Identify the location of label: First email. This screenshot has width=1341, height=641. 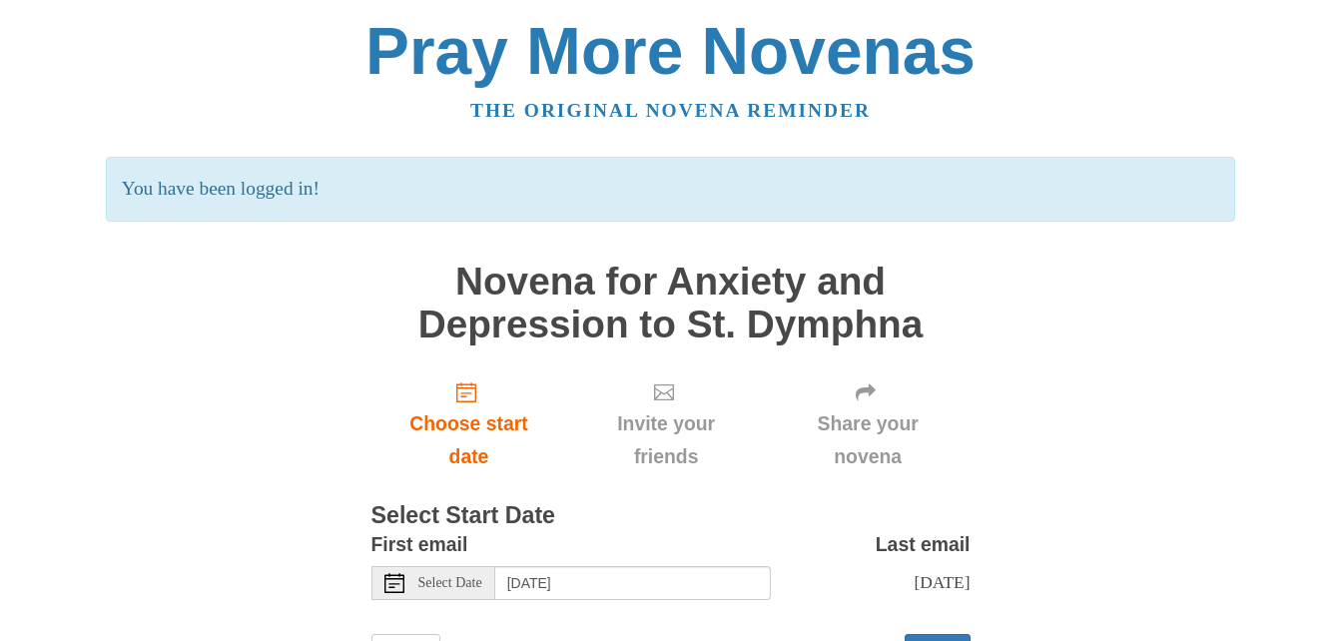
(420, 544).